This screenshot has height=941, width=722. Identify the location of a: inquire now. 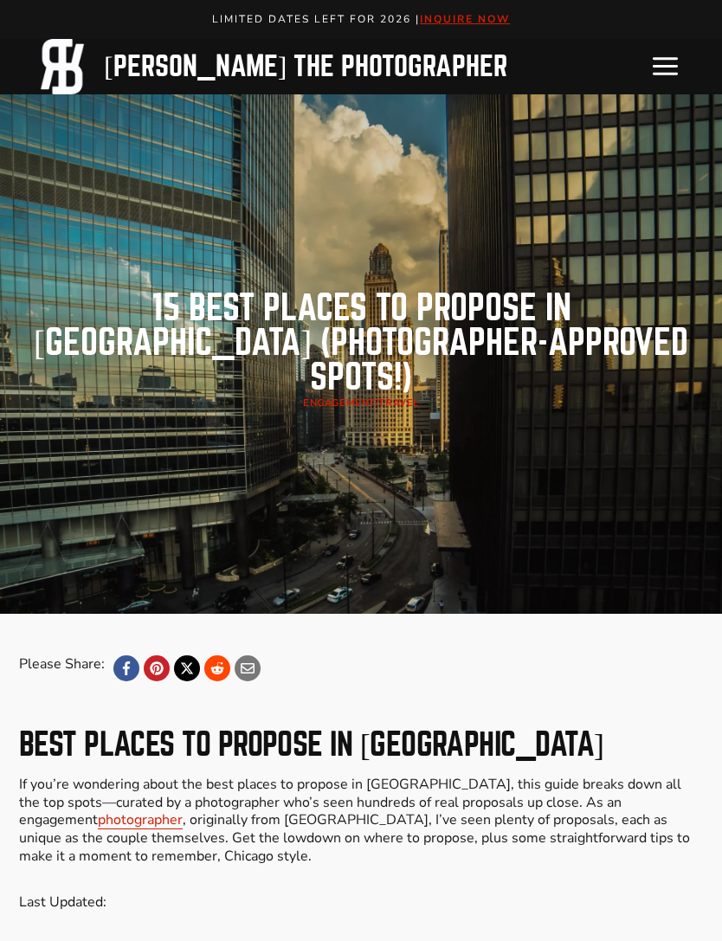
(465, 19).